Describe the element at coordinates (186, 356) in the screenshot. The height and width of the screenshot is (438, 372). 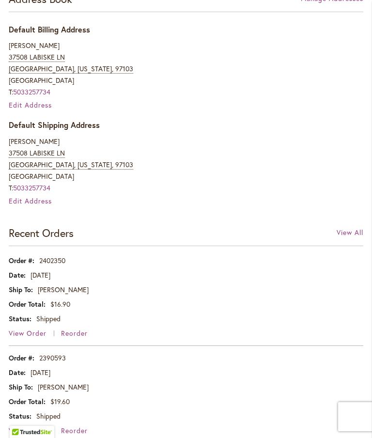
I see `td: 2390593` at that location.